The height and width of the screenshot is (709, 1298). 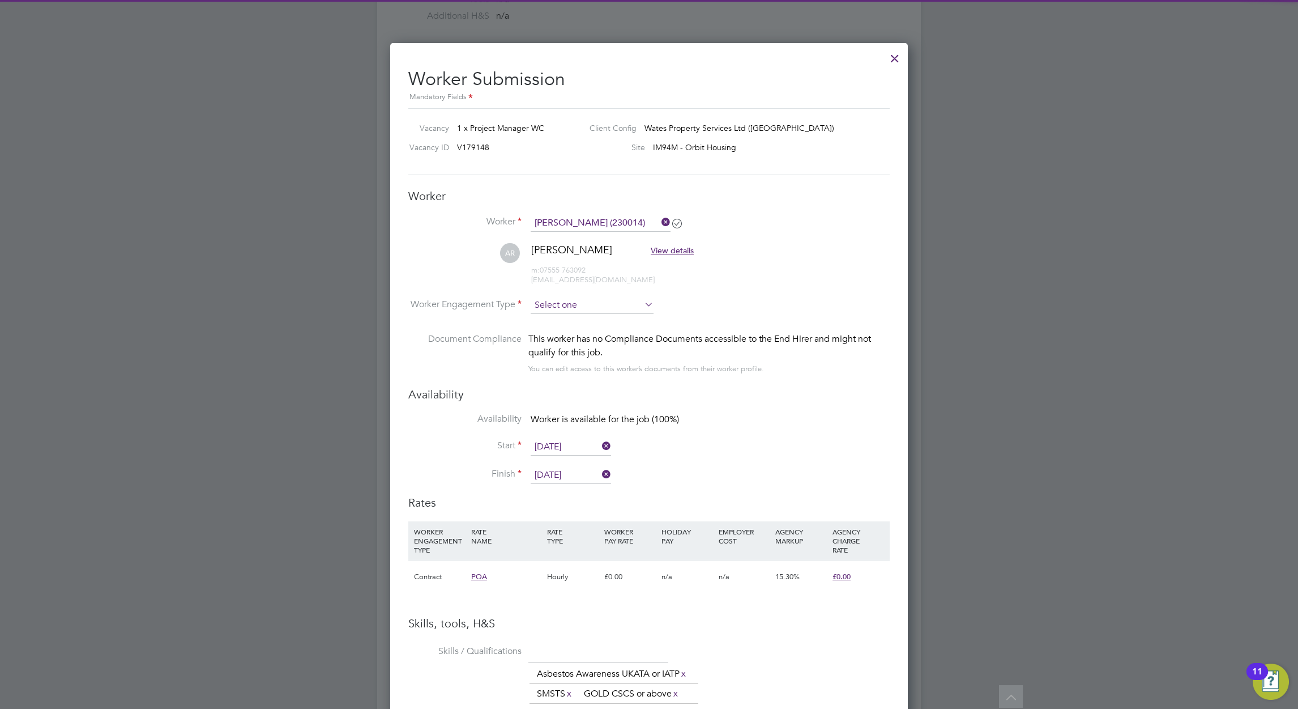 I want to click on span: AR, so click(x=510, y=253).